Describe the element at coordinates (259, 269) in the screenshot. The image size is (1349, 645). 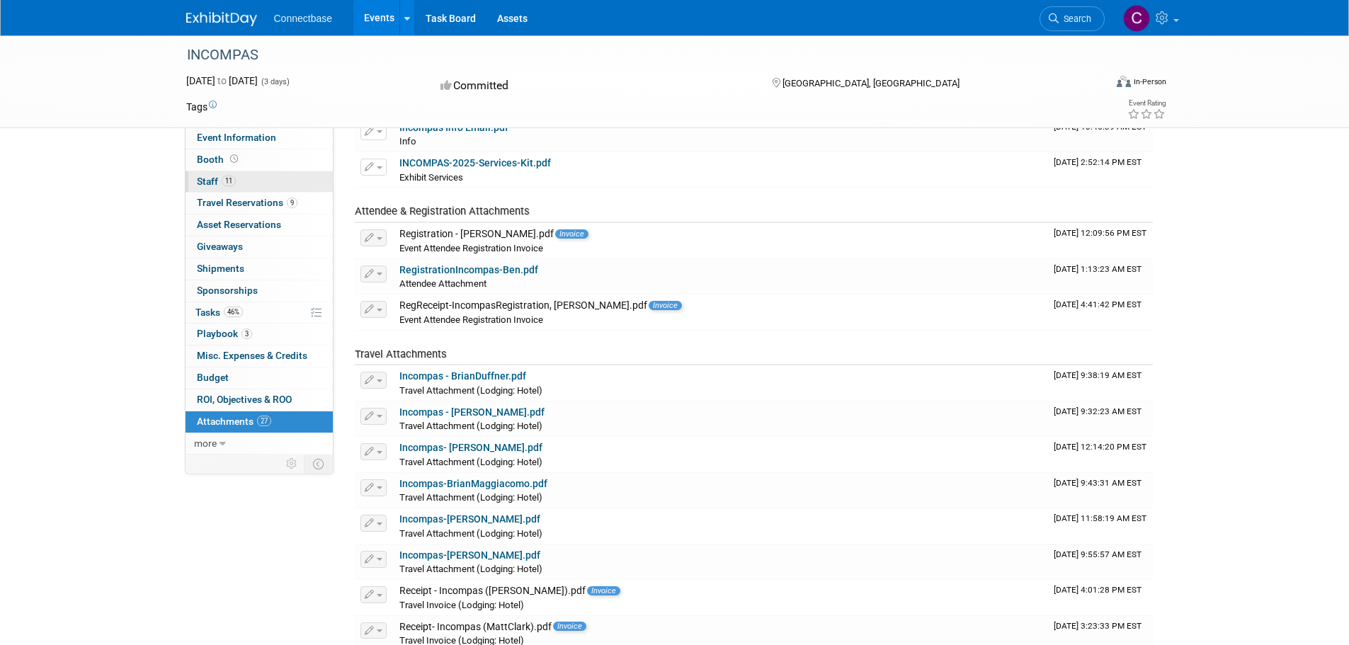
I see `a: Shipments` at that location.